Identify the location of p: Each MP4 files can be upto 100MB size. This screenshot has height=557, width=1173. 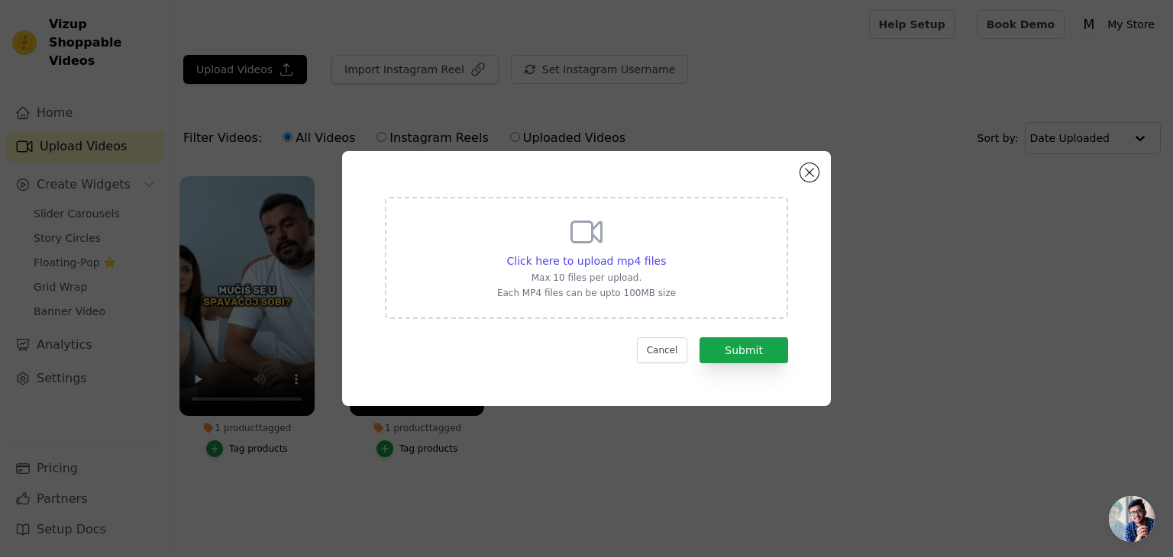
(586, 293).